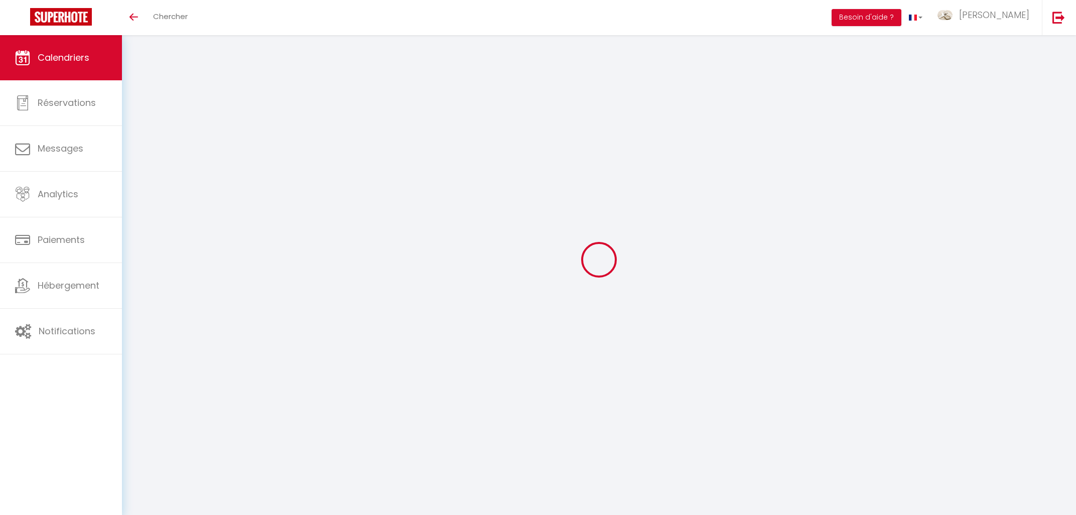 Image resolution: width=1076 pixels, height=515 pixels. I want to click on img: logout, so click(1059, 17).